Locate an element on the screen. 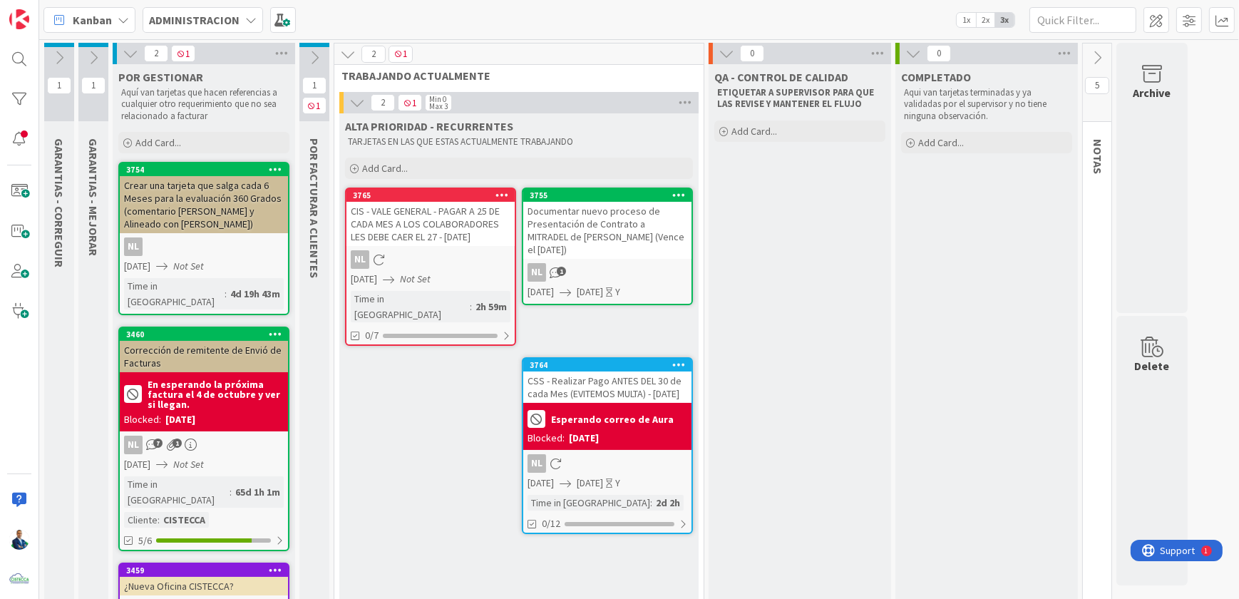 The image size is (1239, 599). img: Visit kanbanzone.com is located at coordinates (19, 19).